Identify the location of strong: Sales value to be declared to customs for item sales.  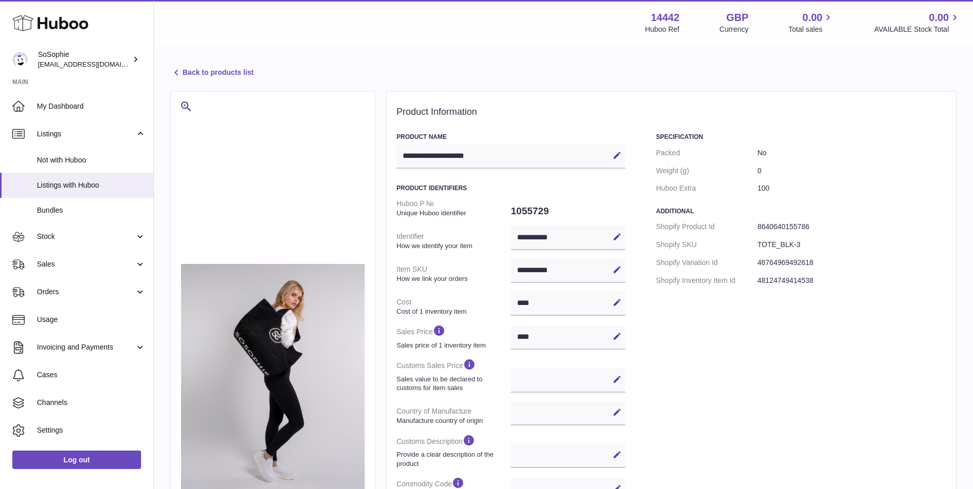
(453, 384).